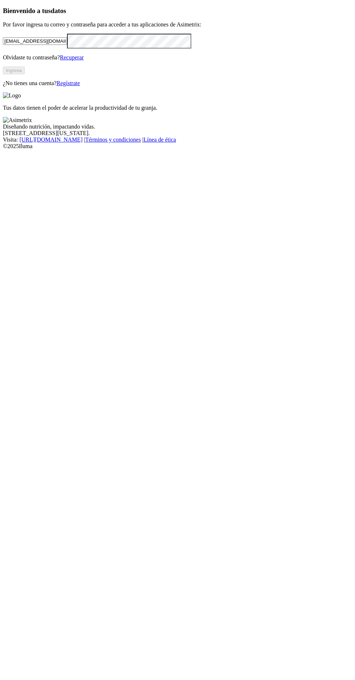 The image size is (355, 680). I want to click on span: datos, so click(58, 10).